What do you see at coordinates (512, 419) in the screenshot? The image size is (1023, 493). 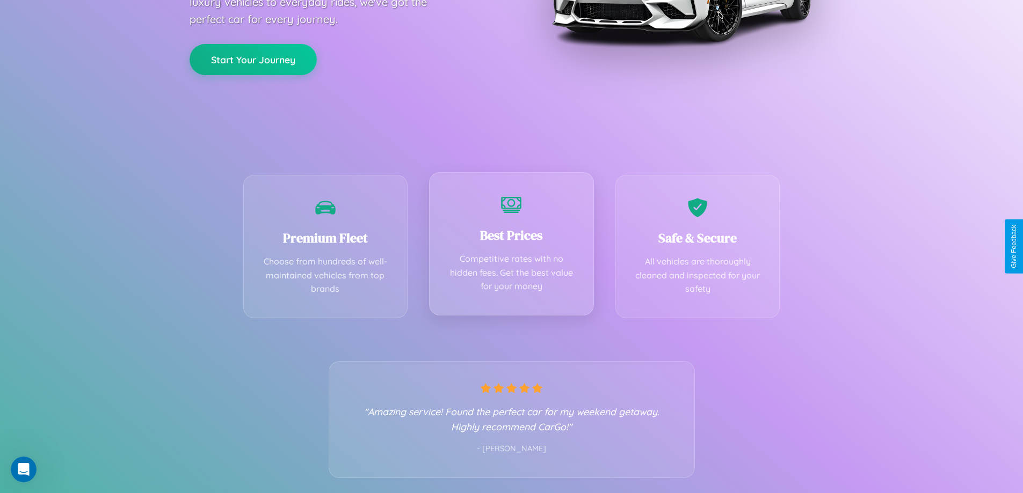 I see `p: "Amazing service! Found the perfect car for my weekend getaway. Highly recommend CarGo!"` at bounding box center [512, 419].